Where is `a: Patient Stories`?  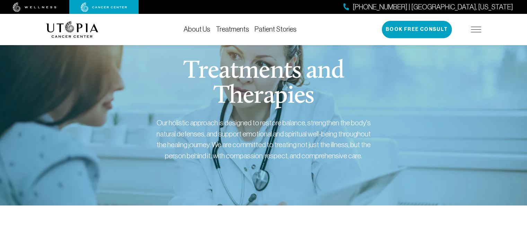
a: Patient Stories is located at coordinates (275, 29).